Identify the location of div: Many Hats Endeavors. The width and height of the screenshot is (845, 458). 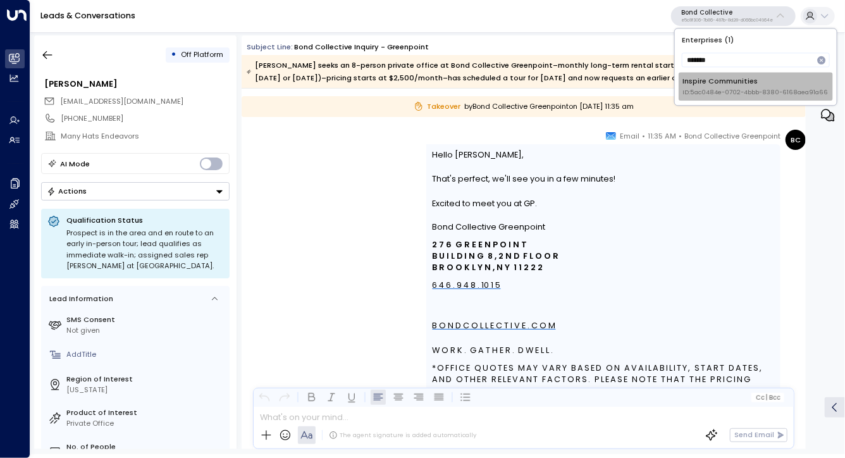
(145, 136).